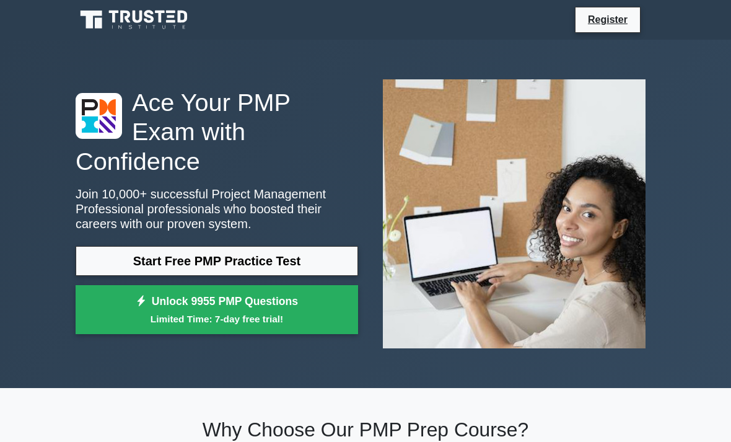 The height and width of the screenshot is (442, 731). What do you see at coordinates (608, 19) in the screenshot?
I see `a: Register` at bounding box center [608, 19].